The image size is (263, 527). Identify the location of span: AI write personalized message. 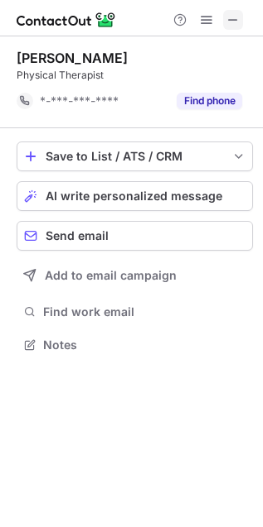
(133, 196).